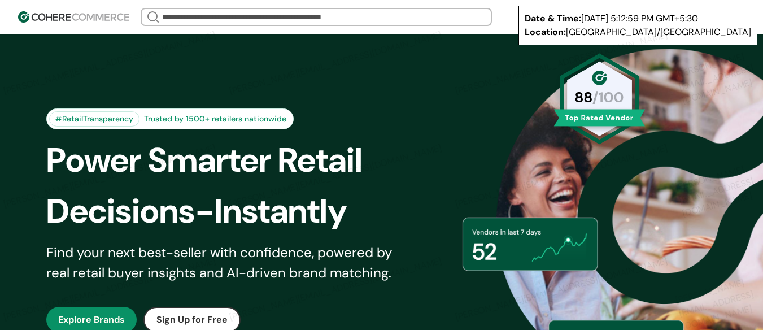 This screenshot has width=763, height=330. What do you see at coordinates (73, 17) in the screenshot?
I see `img: Cohere Logo` at bounding box center [73, 17].